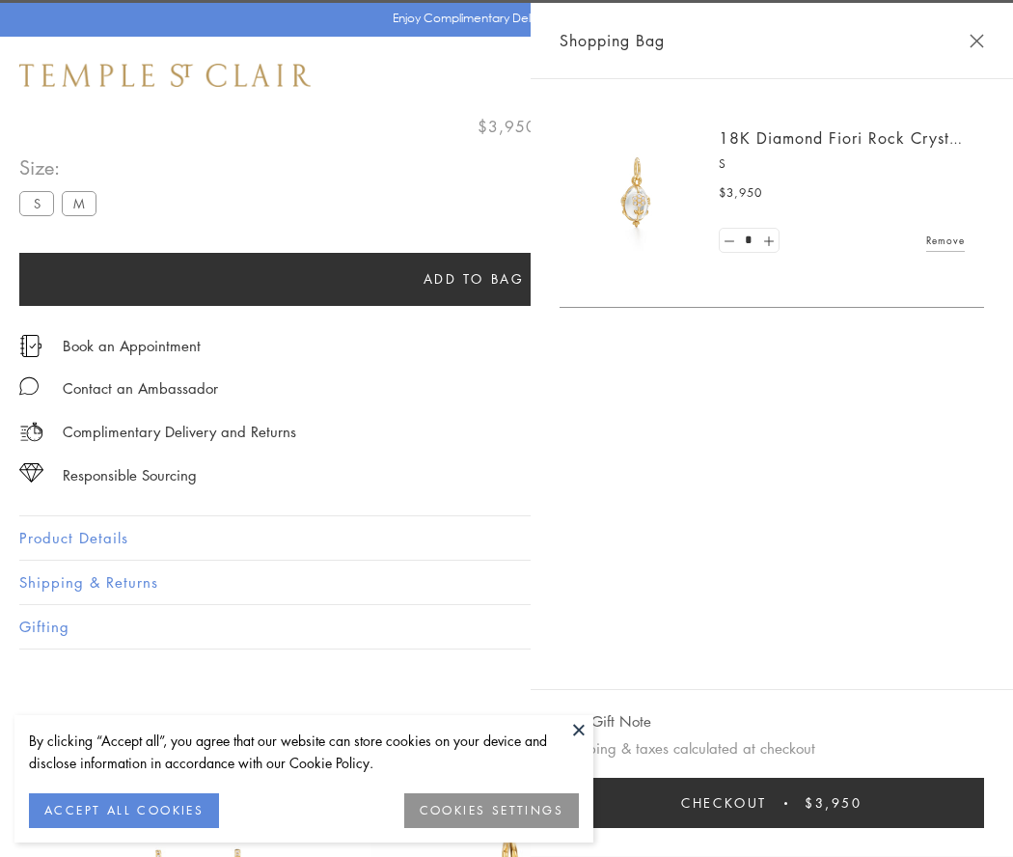 The width and height of the screenshot is (1013, 857). What do you see at coordinates (165, 75) in the screenshot?
I see `img: Temple St. Clair` at bounding box center [165, 75].